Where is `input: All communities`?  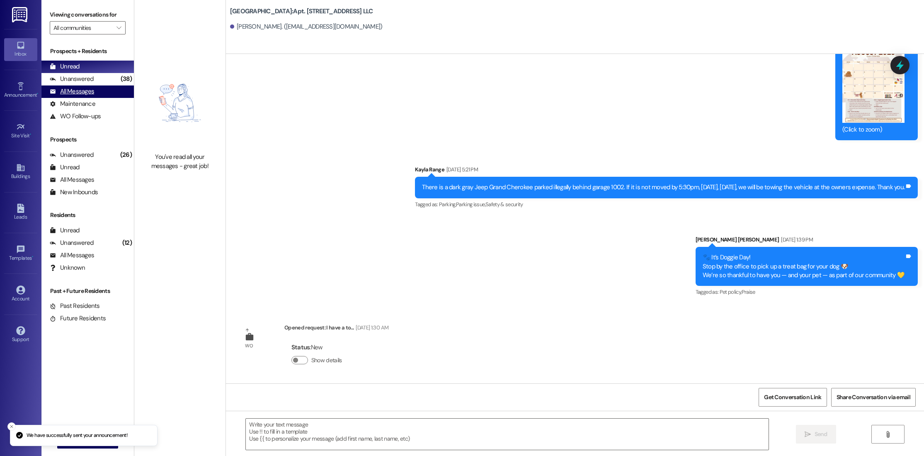
input: All communities is located at coordinates (83, 28).